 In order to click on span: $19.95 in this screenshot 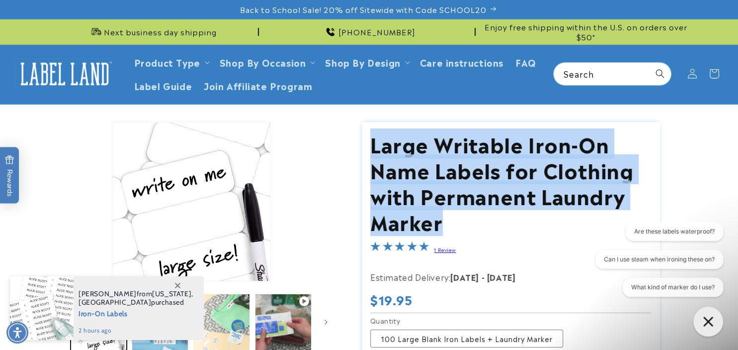, I will do `click(391, 299)`.